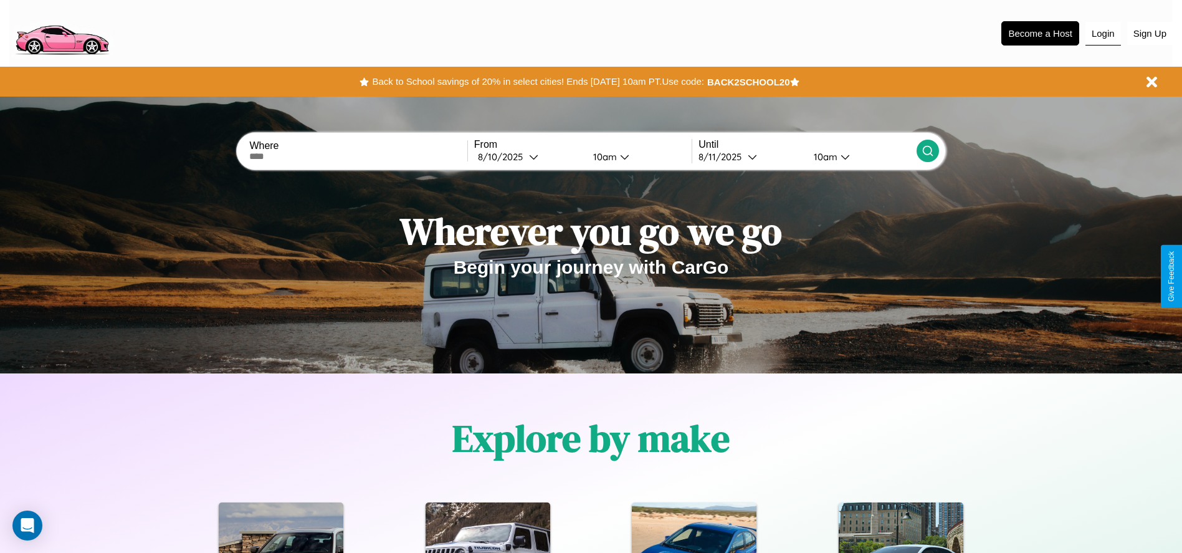 The image size is (1182, 553). Describe the element at coordinates (27, 525) in the screenshot. I see `div: Open Intercom Messenger` at that location.